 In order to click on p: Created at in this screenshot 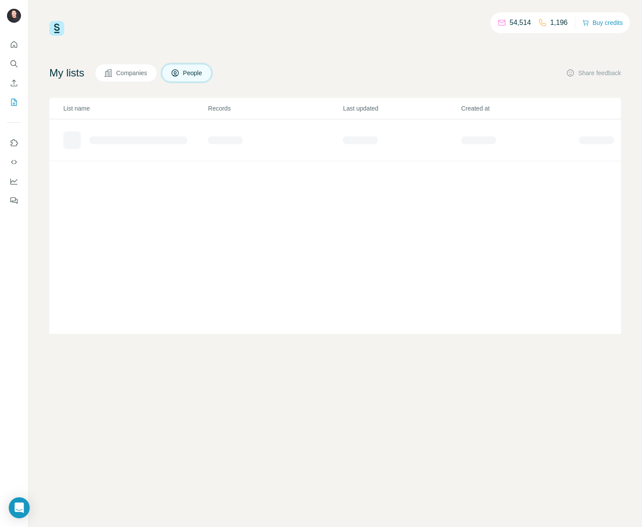, I will do `click(520, 108)`.